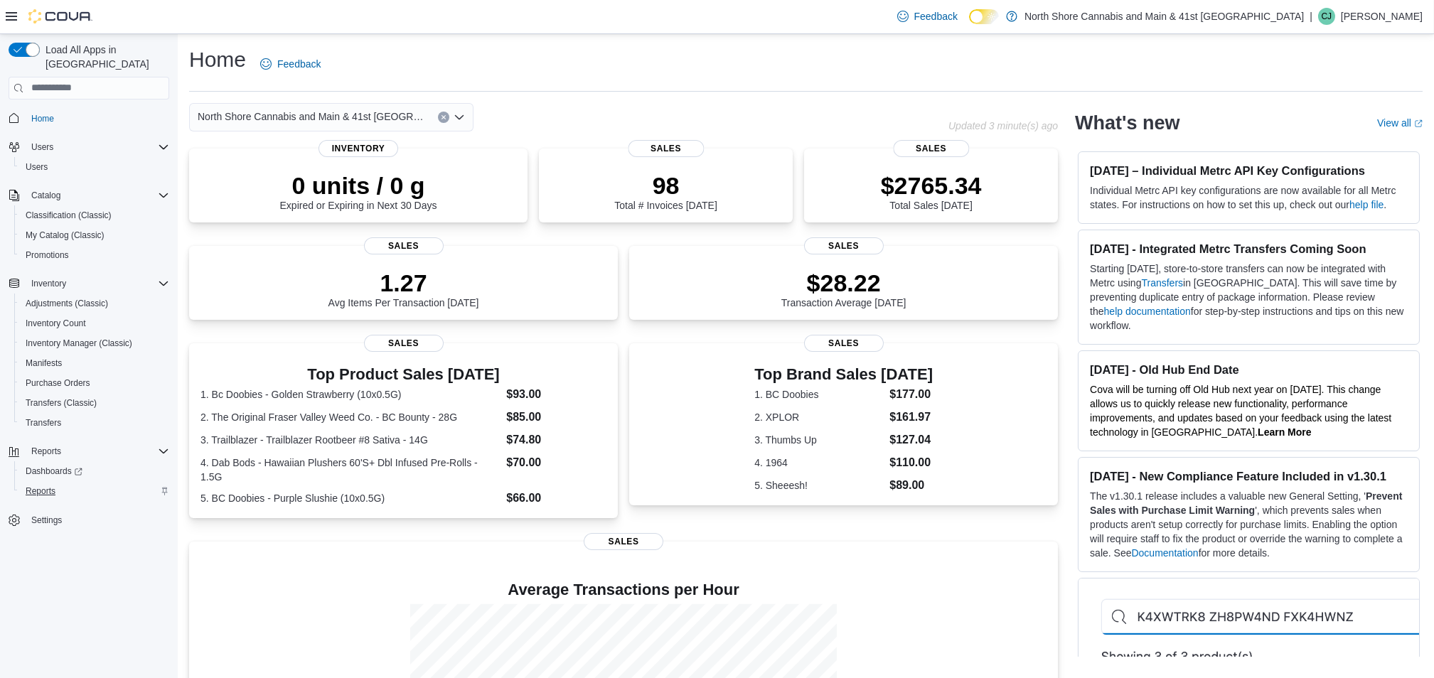 The image size is (1434, 678). What do you see at coordinates (55, 324) in the screenshot?
I see `span: Inventory Count` at bounding box center [55, 324].